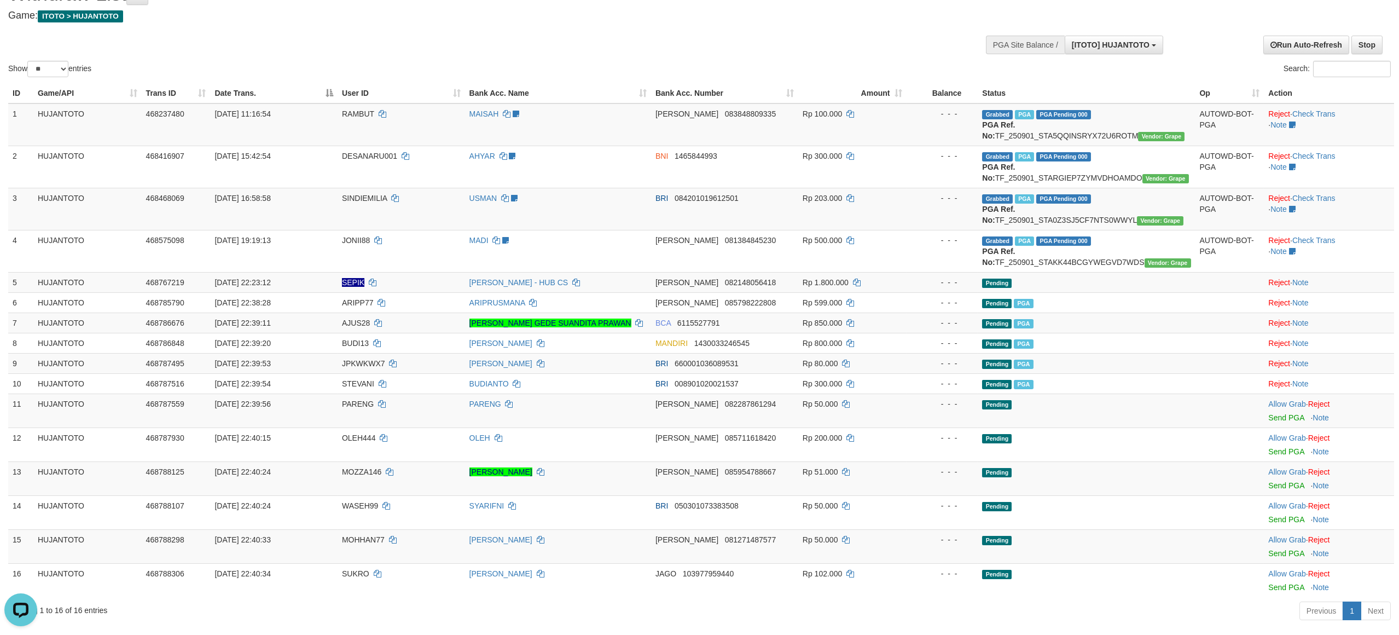 This screenshot has height=635, width=1399. I want to click on span: Marked by aeofett, so click(1023, 323).